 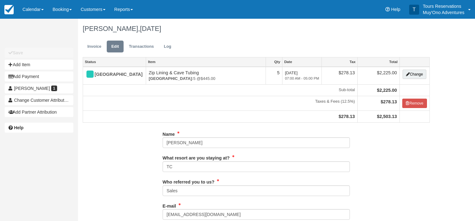 I want to click on span: Help, so click(x=395, y=9).